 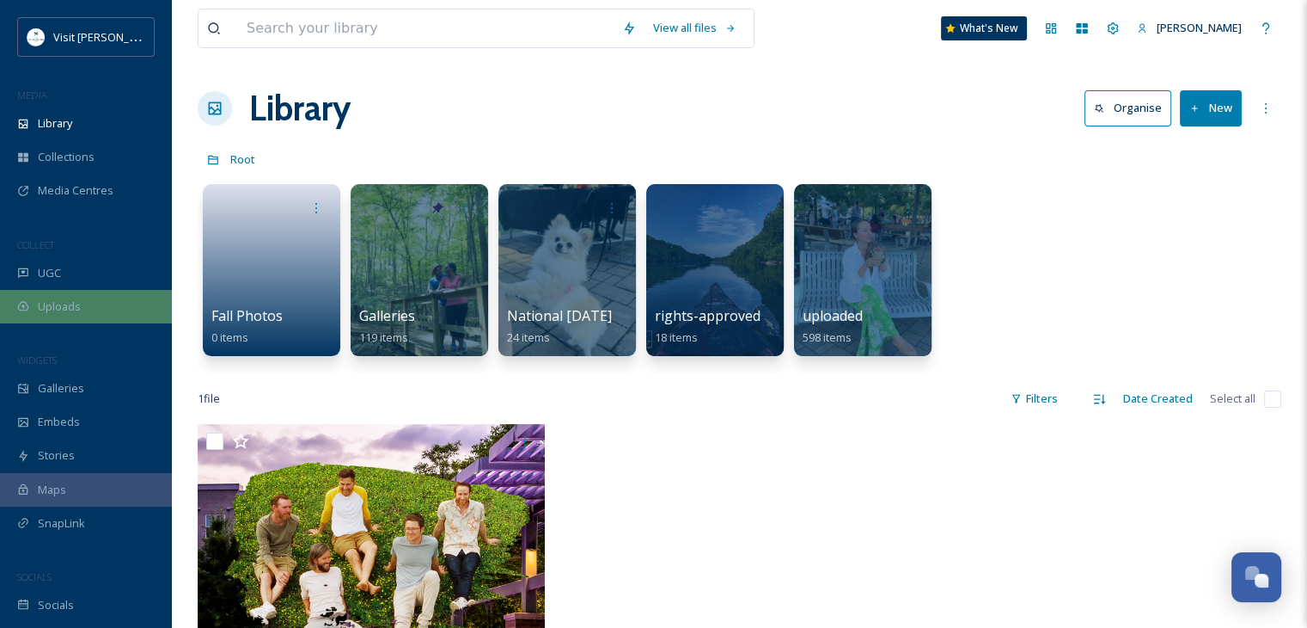 I want to click on div: Filters, so click(x=1034, y=398).